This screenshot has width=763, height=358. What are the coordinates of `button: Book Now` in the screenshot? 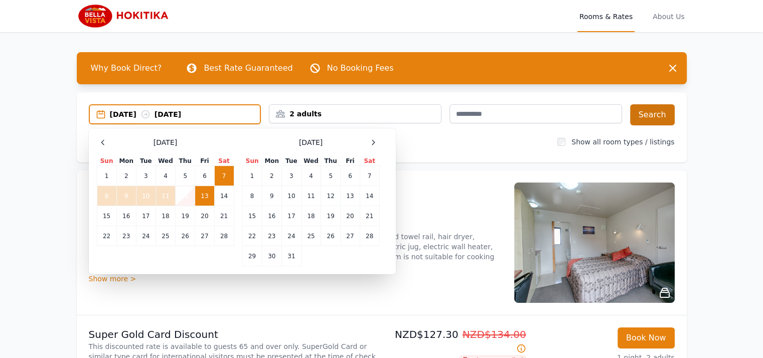 It's located at (646, 338).